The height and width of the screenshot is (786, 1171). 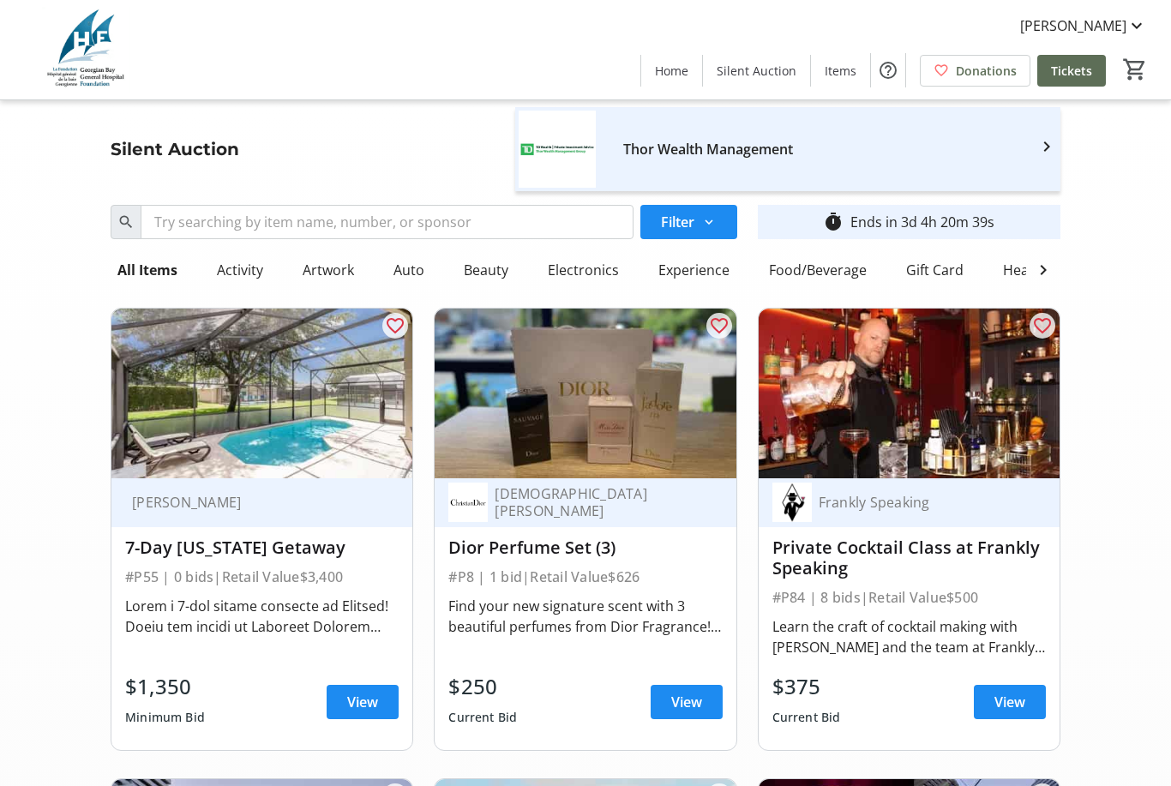 I want to click on span: Donations, so click(x=986, y=70).